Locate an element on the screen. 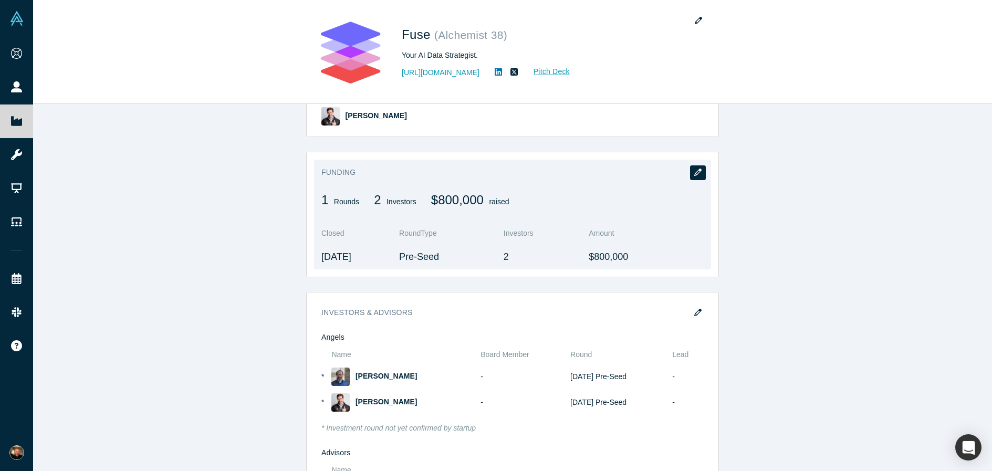 This screenshot has width=992, height=471. div: Rounds is located at coordinates (340, 204).